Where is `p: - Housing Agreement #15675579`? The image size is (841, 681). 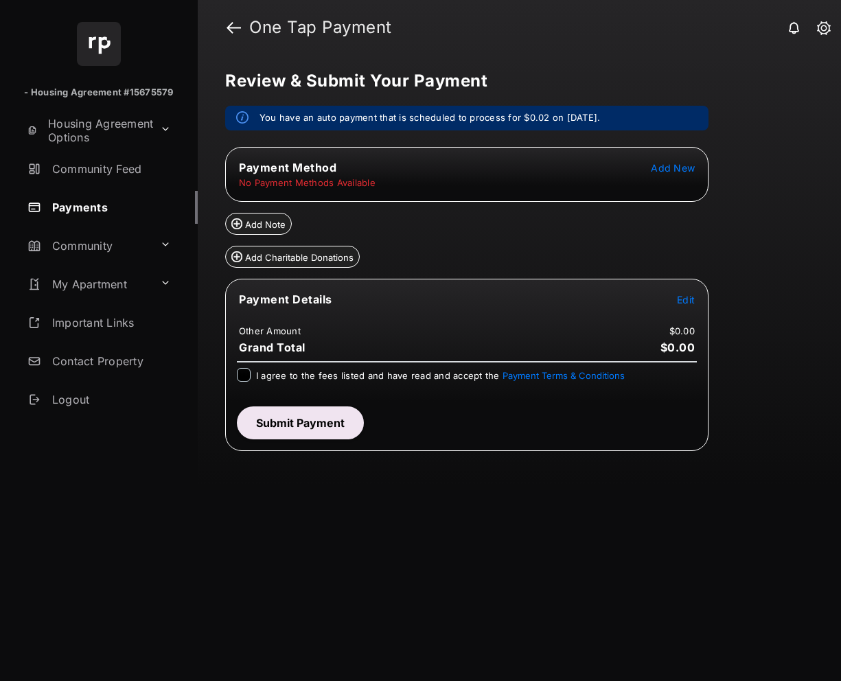
p: - Housing Agreement #15675579 is located at coordinates (98, 93).